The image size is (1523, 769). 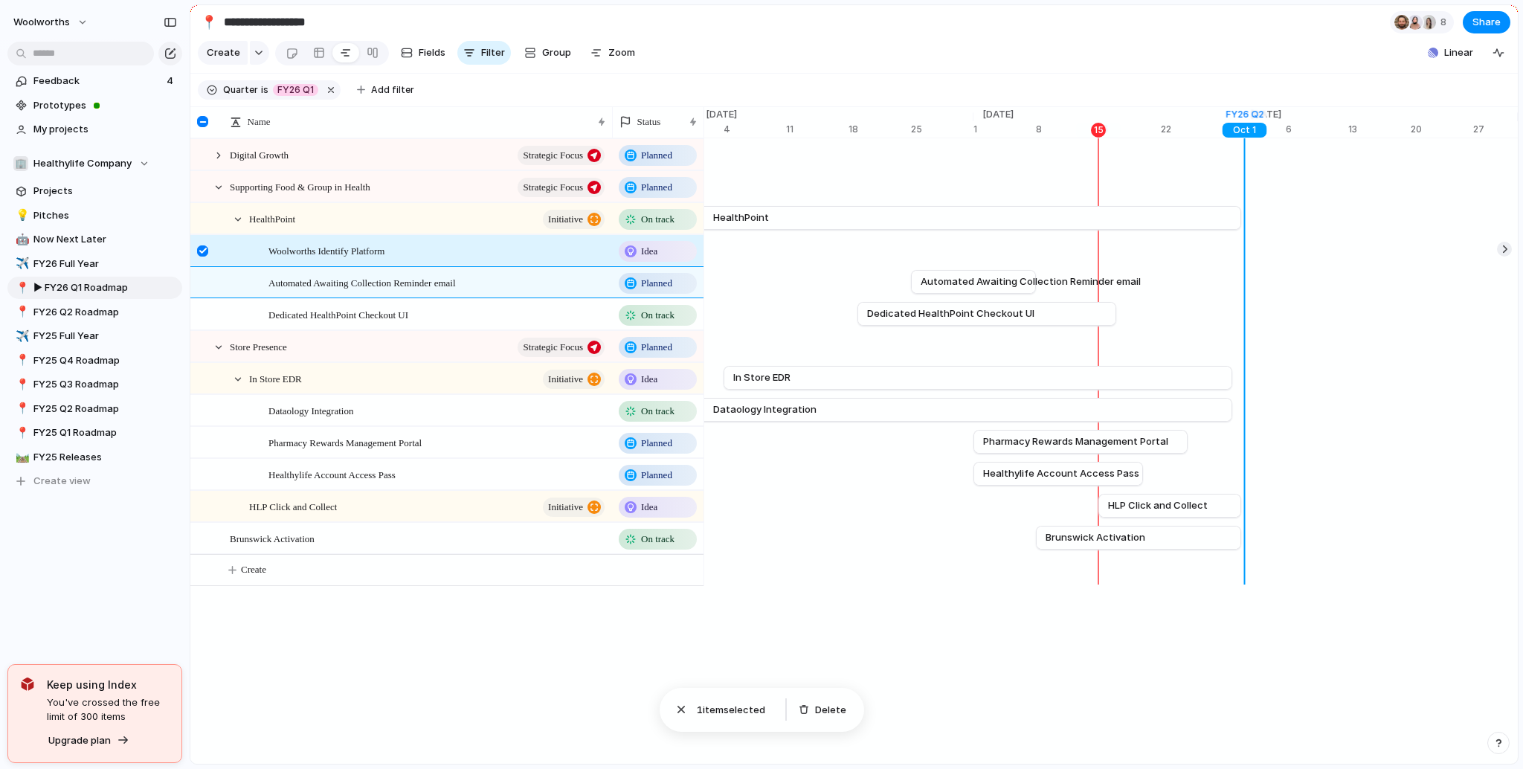 I want to click on span: Linear, so click(x=1458, y=53).